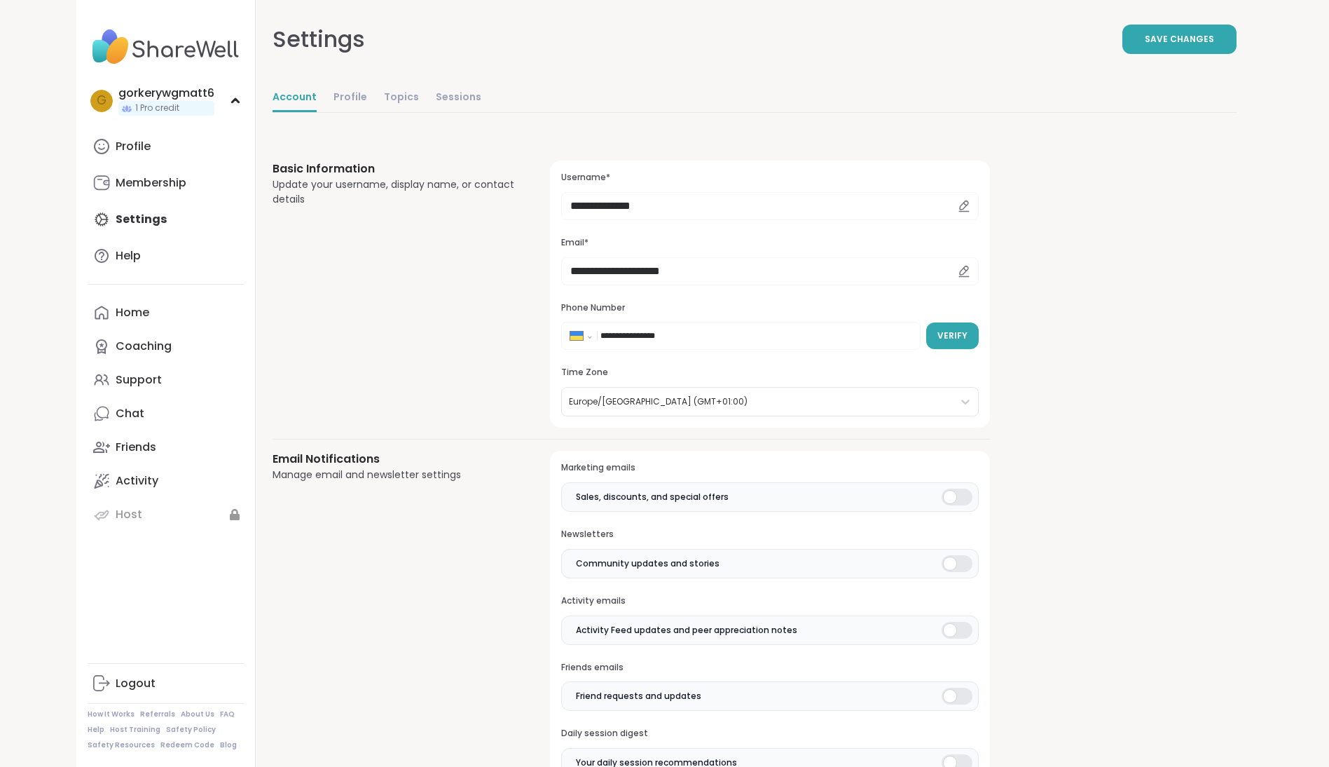 This screenshot has width=1329, height=767. Describe the element at coordinates (165, 183) in the screenshot. I see `a: Membership` at that location.